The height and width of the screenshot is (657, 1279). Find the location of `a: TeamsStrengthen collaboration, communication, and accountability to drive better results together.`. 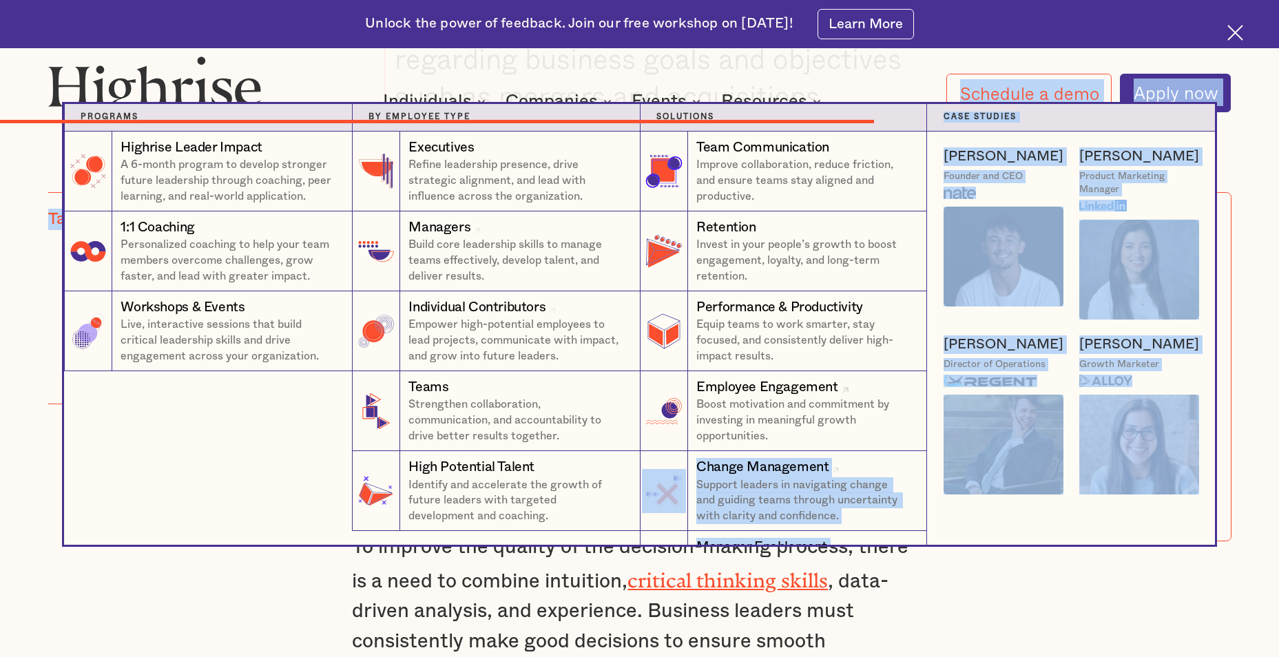

a: TeamsStrengthen collaboration, communication, and accountability to drive better results together. is located at coordinates (496, 411).